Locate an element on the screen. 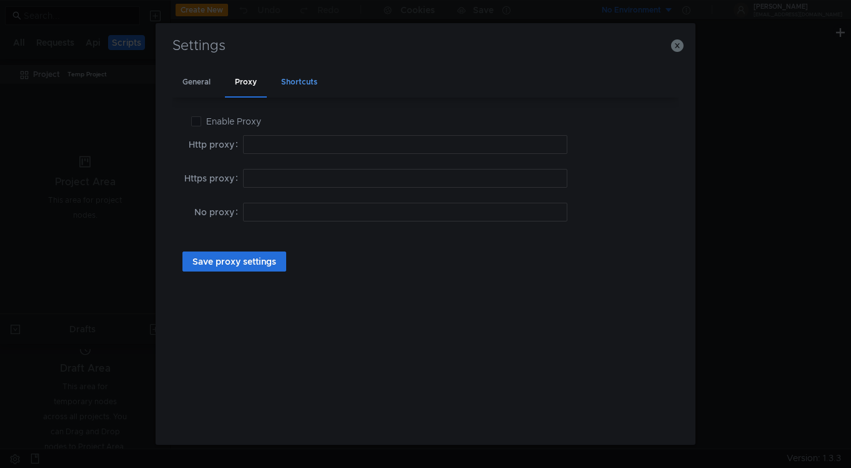  div: Proxy is located at coordinates (246, 83).